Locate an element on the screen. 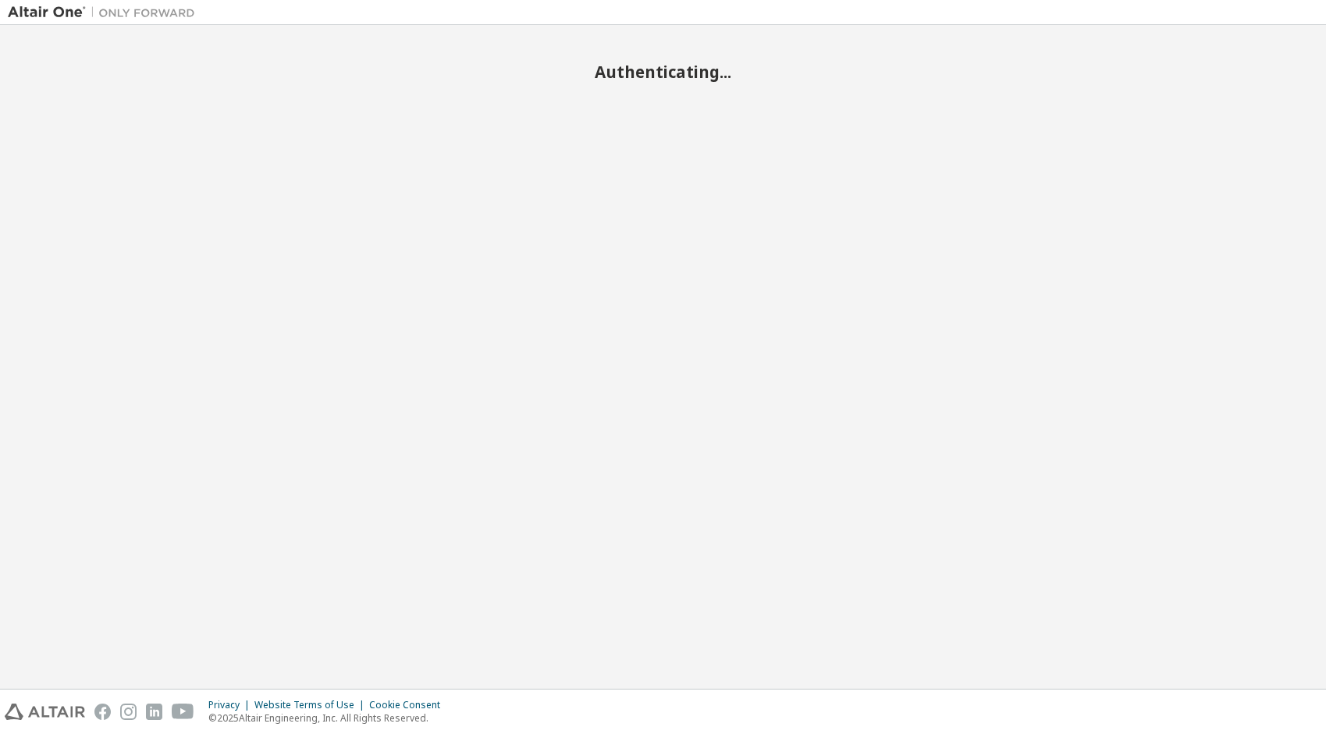 Image resolution: width=1326 pixels, height=734 pixels. img: instagram.svg is located at coordinates (128, 712).